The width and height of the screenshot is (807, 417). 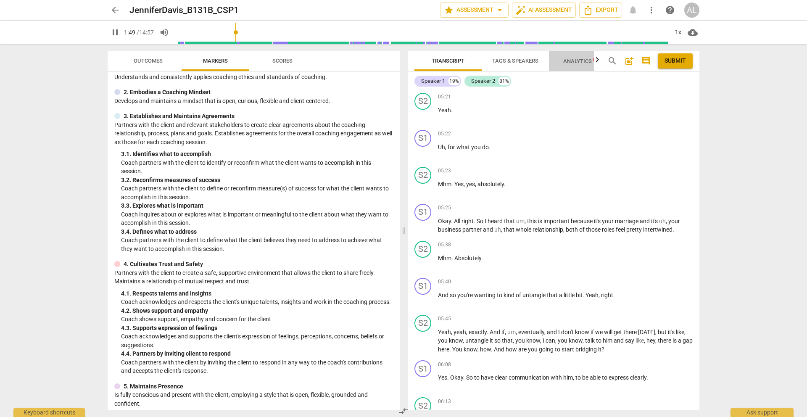 What do you see at coordinates (544, 10) in the screenshot?
I see `span: AI Assessment` at bounding box center [544, 10].